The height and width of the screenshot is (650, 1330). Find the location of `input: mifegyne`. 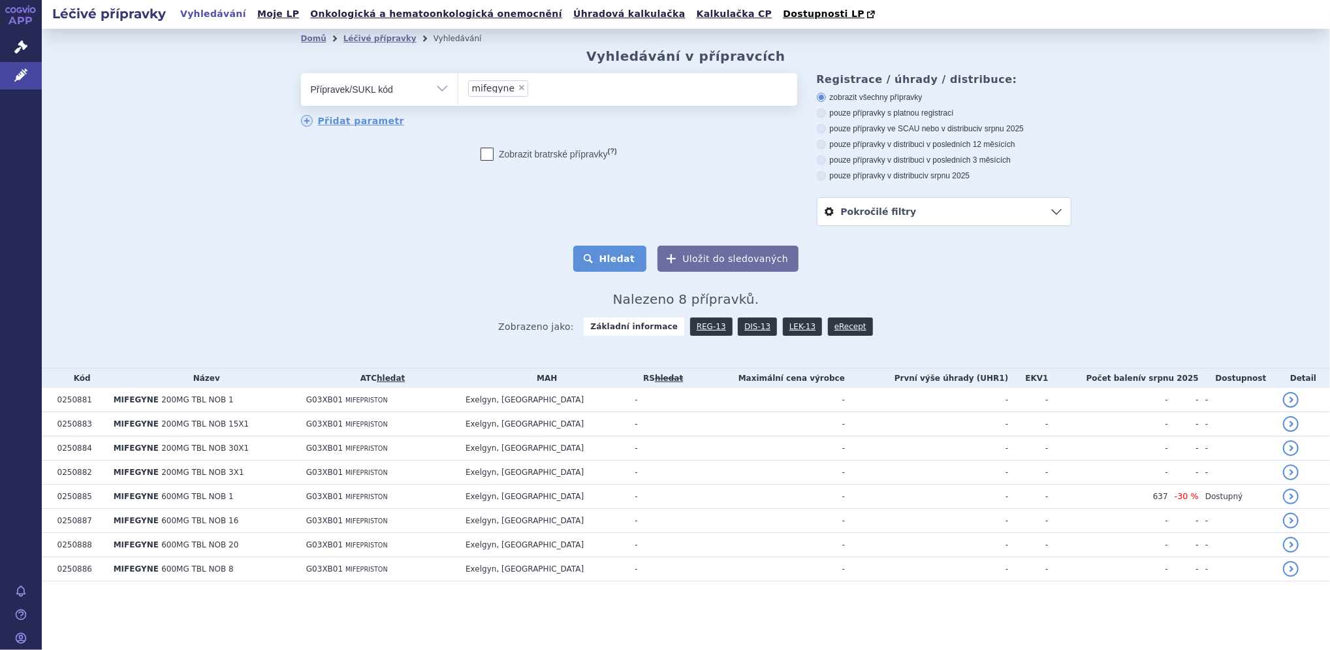

input: mifegyne is located at coordinates (535, 87).